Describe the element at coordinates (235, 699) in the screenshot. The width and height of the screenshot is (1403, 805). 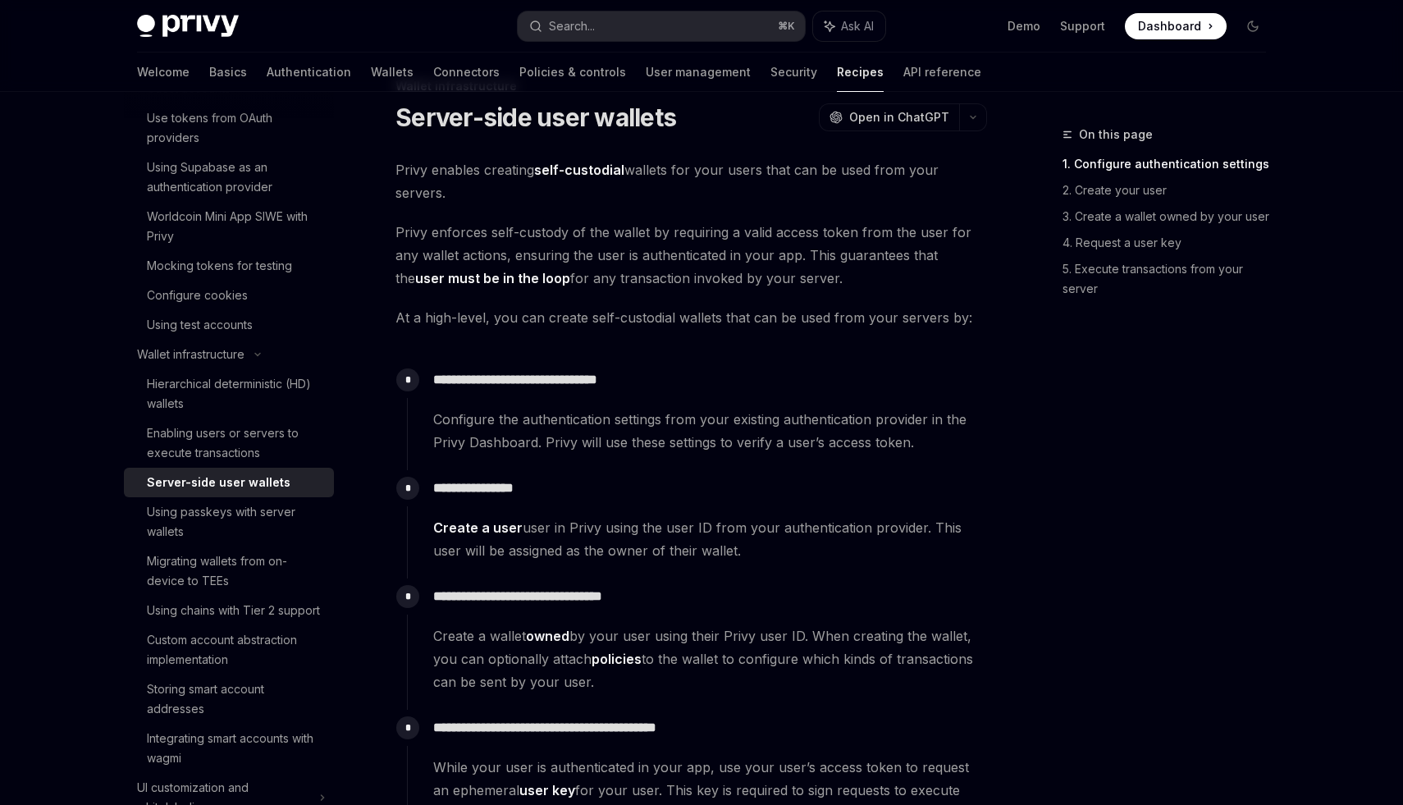
I see `div: Storing smart account addresses` at that location.